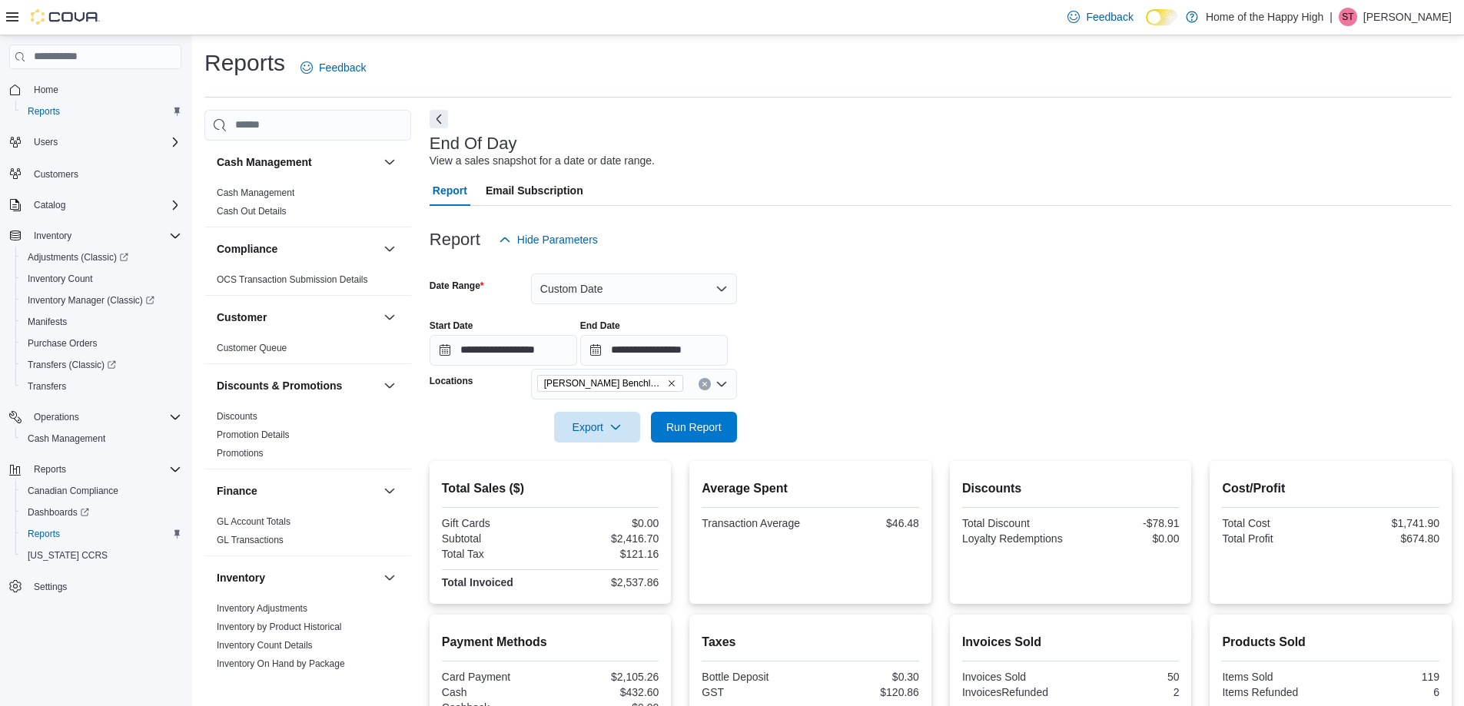 This screenshot has width=1464, height=706. I want to click on a: Home, so click(46, 90).